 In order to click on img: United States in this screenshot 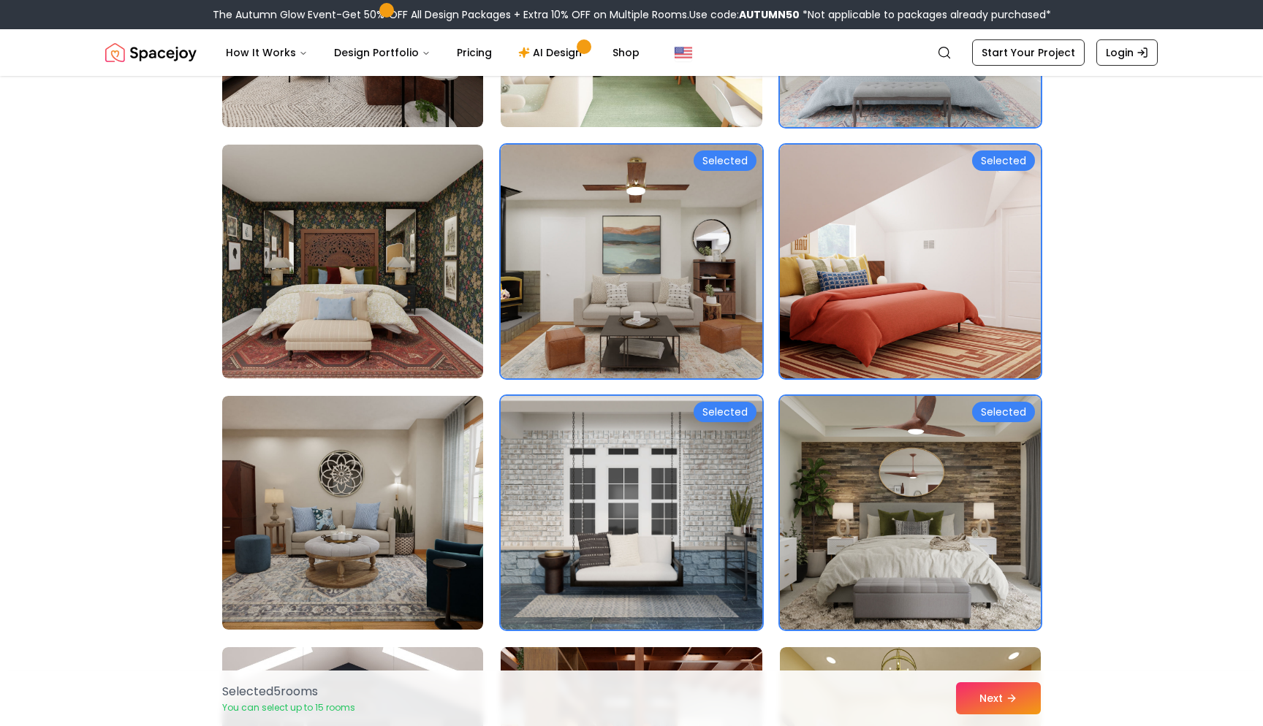, I will do `click(683, 53)`.